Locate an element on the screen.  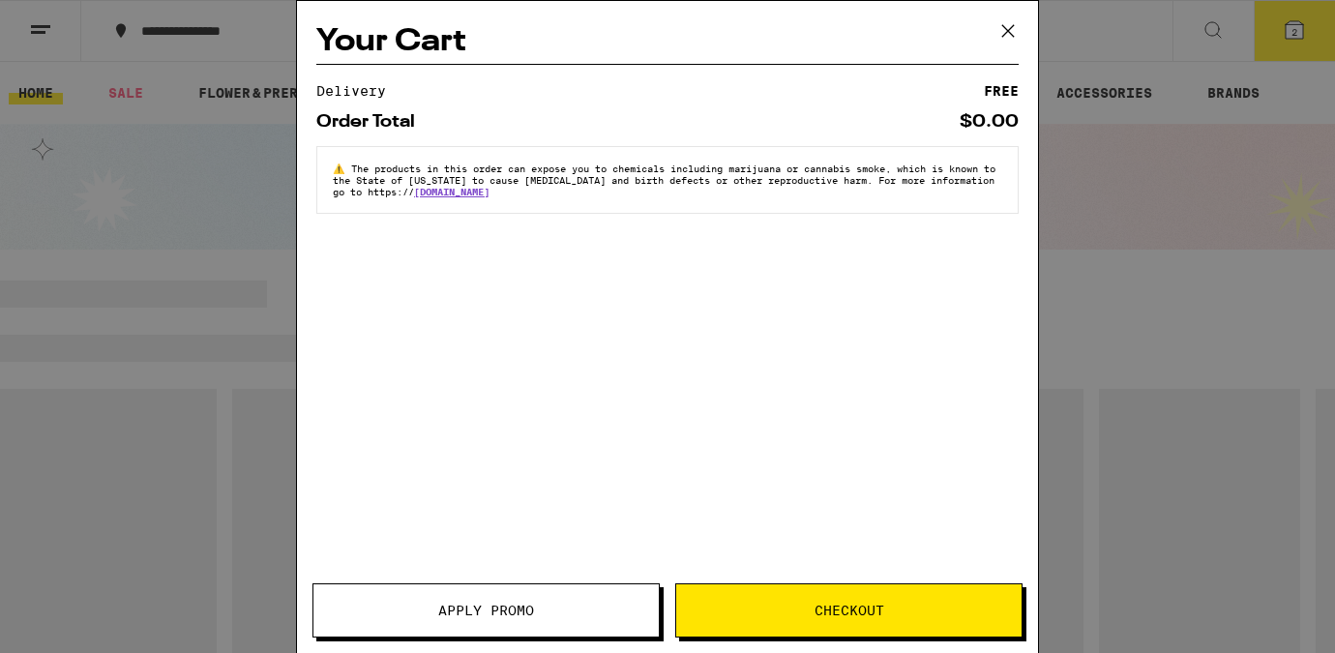
span: Apply Promo is located at coordinates (486, 610).